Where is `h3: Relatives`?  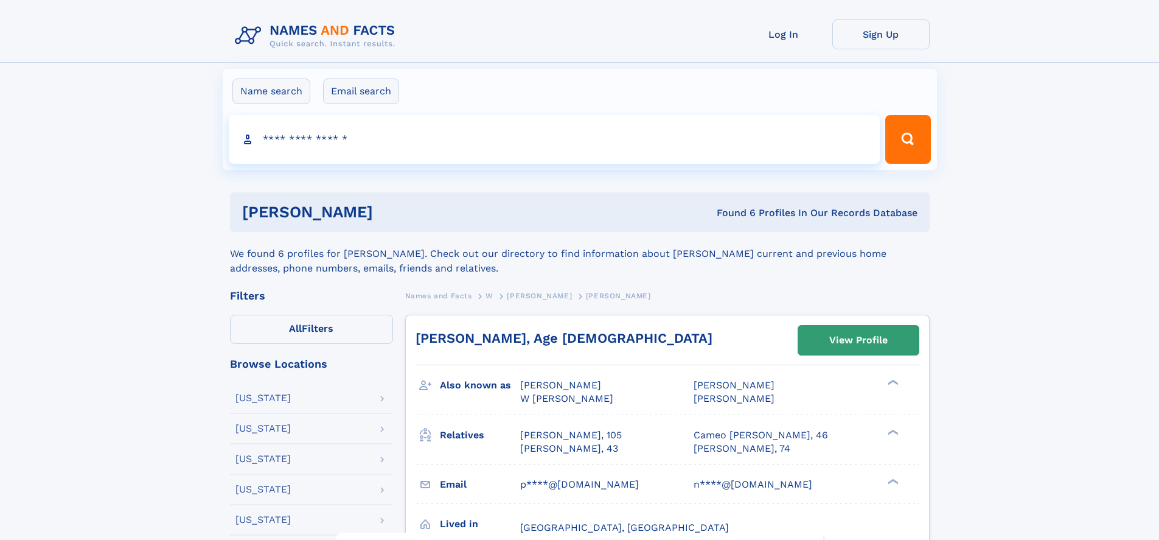
h3: Relatives is located at coordinates (480, 435).